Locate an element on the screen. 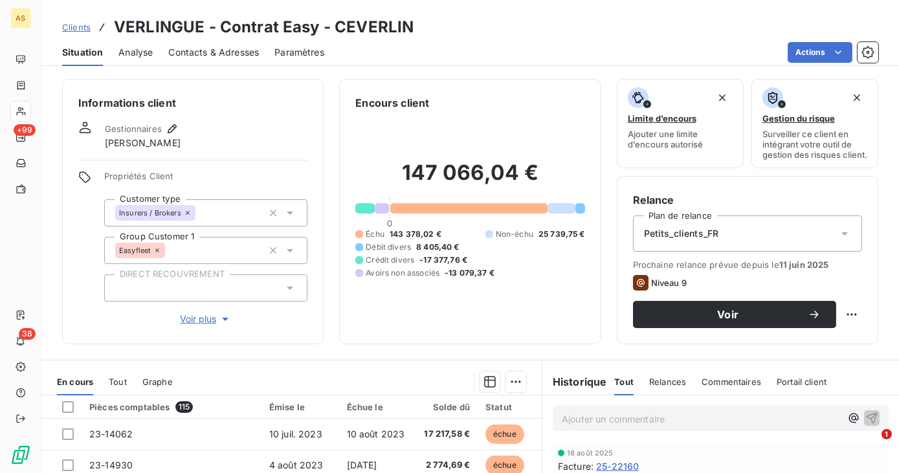  span: Commentaires is located at coordinates (732, 382).